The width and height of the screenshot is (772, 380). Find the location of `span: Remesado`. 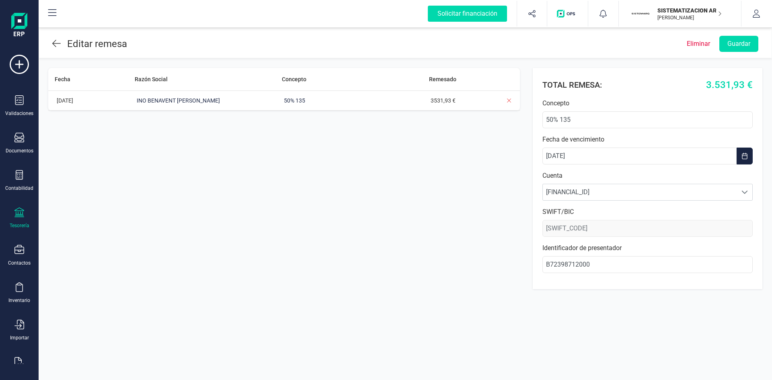

span: Remesado is located at coordinates (443, 79).